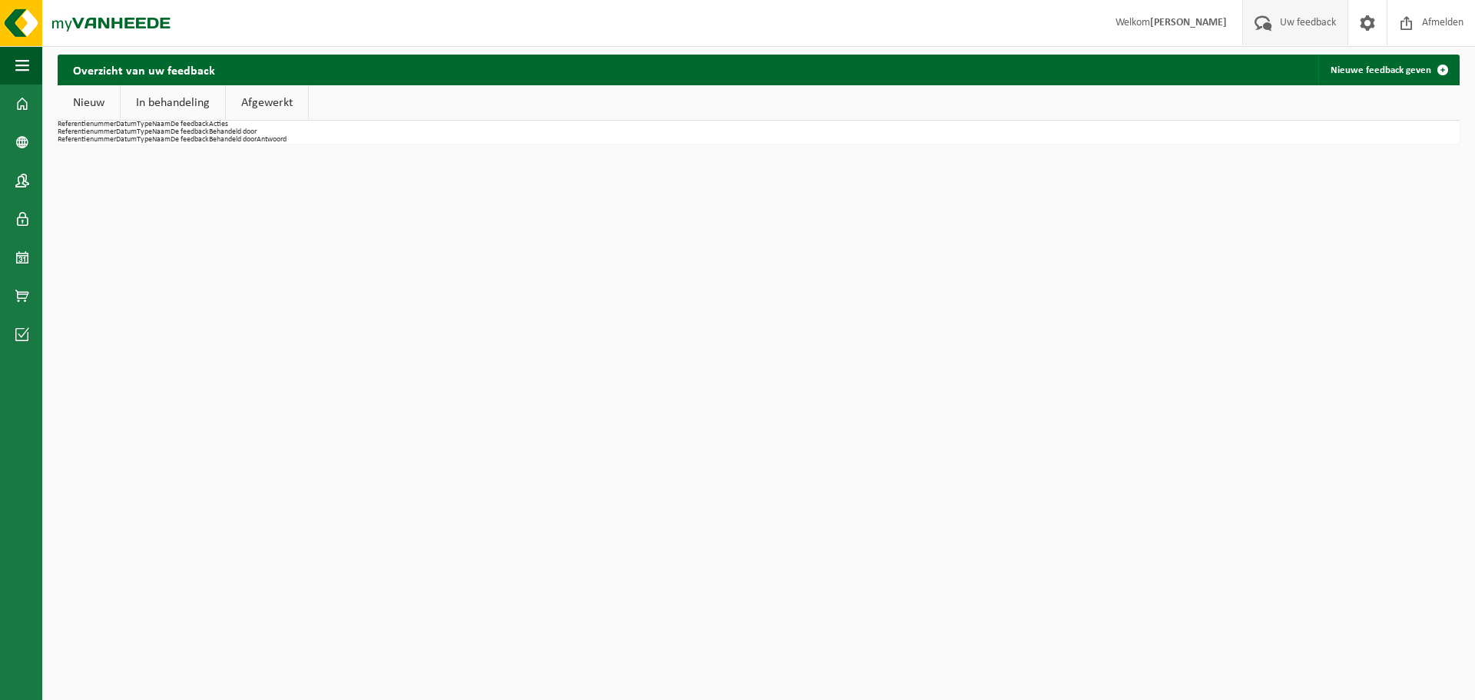  What do you see at coordinates (88, 103) in the screenshot?
I see `a: Nieuw` at bounding box center [88, 103].